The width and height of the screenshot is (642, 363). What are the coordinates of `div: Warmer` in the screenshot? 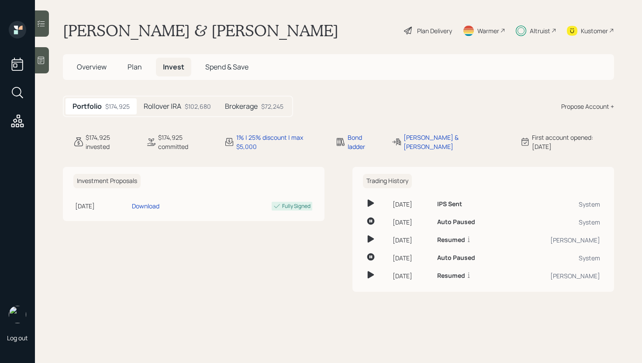 It's located at (488, 31).